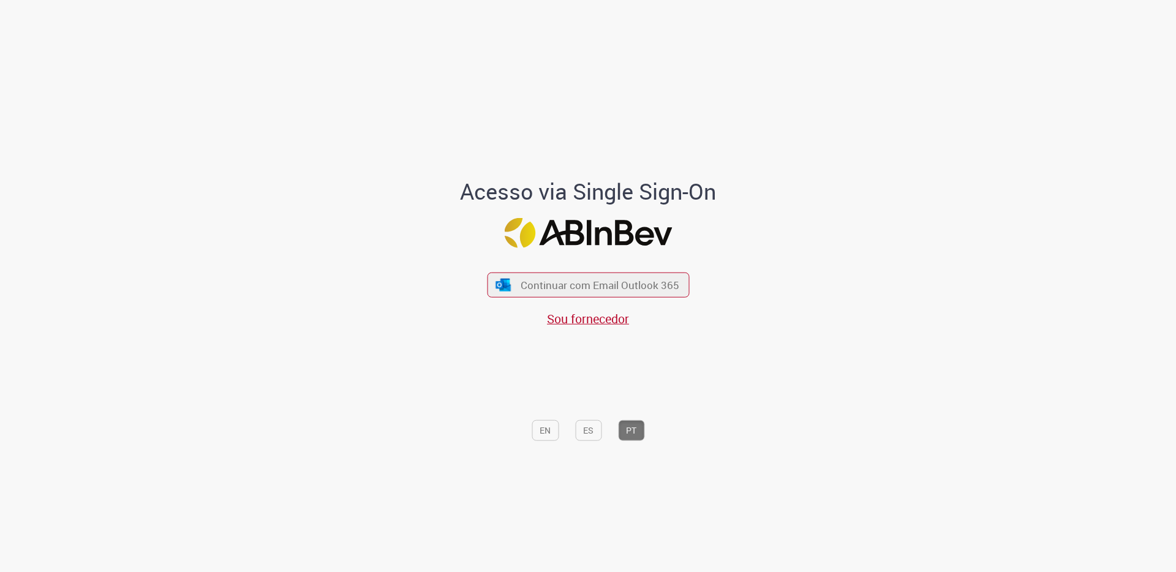 The image size is (1176, 572). Describe the element at coordinates (588, 319) in the screenshot. I see `span: Sou fornecedor` at that location.